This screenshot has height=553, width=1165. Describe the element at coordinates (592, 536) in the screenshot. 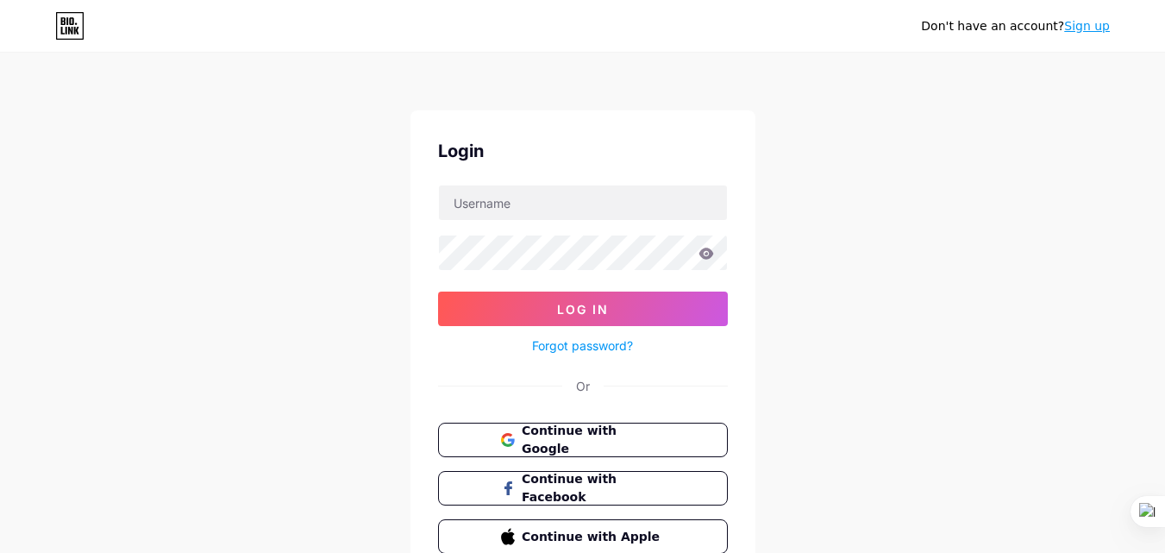

I see `span: Continue with Apple` at that location.